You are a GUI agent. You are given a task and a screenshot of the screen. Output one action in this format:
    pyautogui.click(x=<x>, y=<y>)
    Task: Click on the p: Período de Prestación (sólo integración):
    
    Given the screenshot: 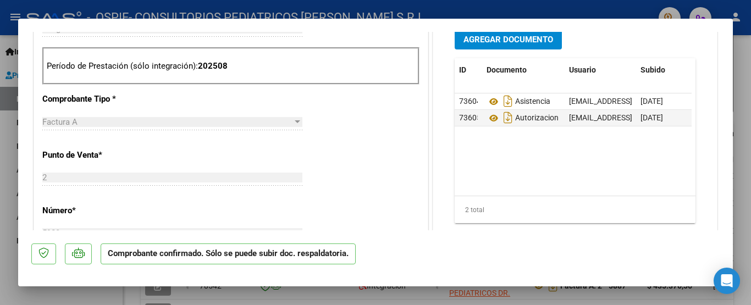 What is the action you would take?
    pyautogui.click(x=231, y=66)
    